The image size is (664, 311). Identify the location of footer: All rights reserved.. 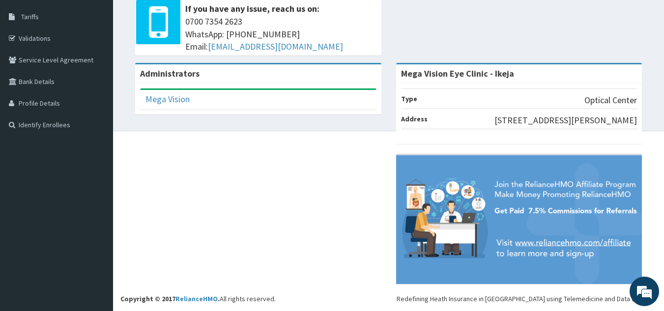
(388, 221).